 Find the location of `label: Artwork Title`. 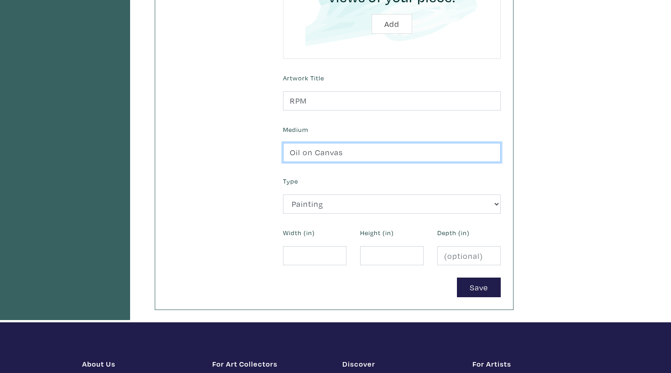

label: Artwork Title is located at coordinates (304, 78).